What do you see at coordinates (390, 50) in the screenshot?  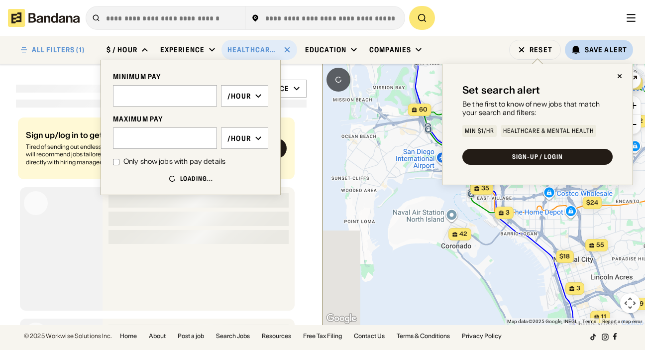 I see `div: Companies` at bounding box center [390, 50].